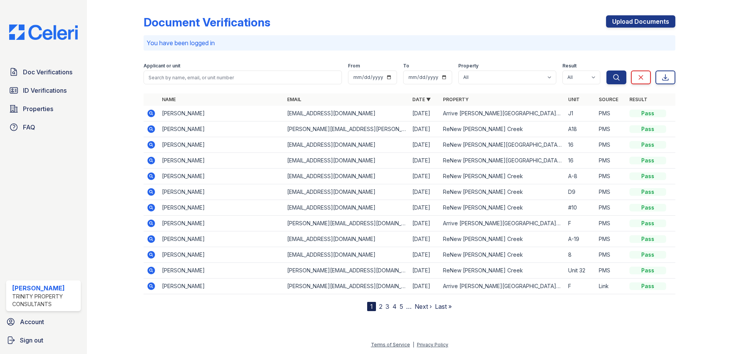  Describe the element at coordinates (45, 300) in the screenshot. I see `div: Trinity Property Consultants` at that location.